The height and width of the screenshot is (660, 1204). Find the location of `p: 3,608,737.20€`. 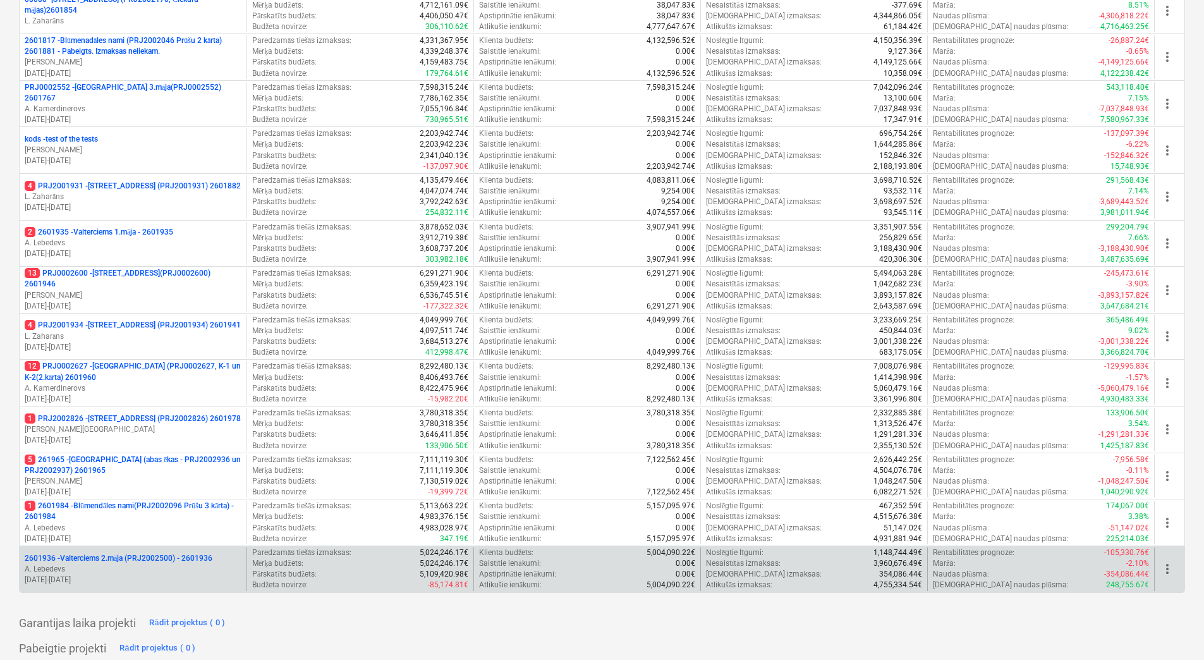

p: 3,608,737.20€ is located at coordinates (444, 248).